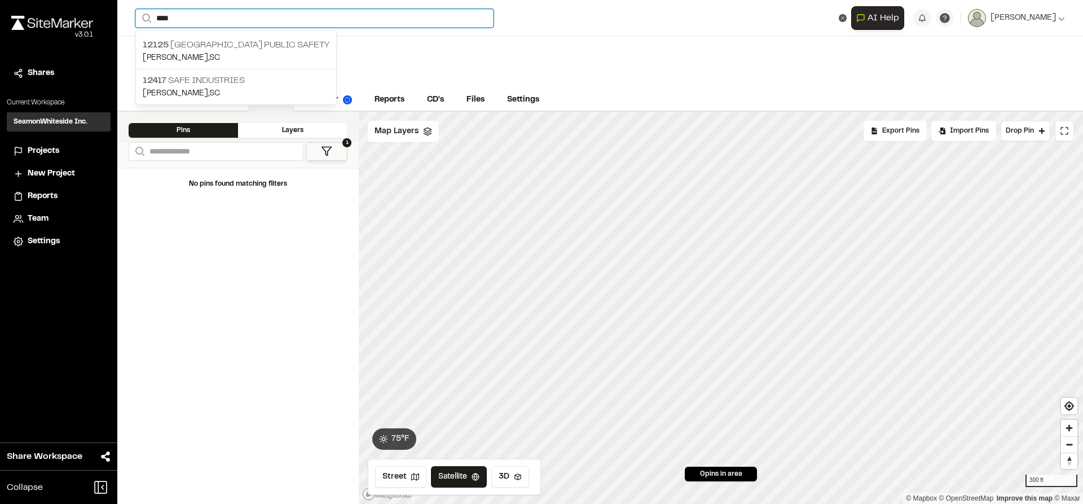 Image resolution: width=1083 pixels, height=504 pixels. Describe the element at coordinates (1051, 480) in the screenshot. I see `div: 300 ft` at that location.